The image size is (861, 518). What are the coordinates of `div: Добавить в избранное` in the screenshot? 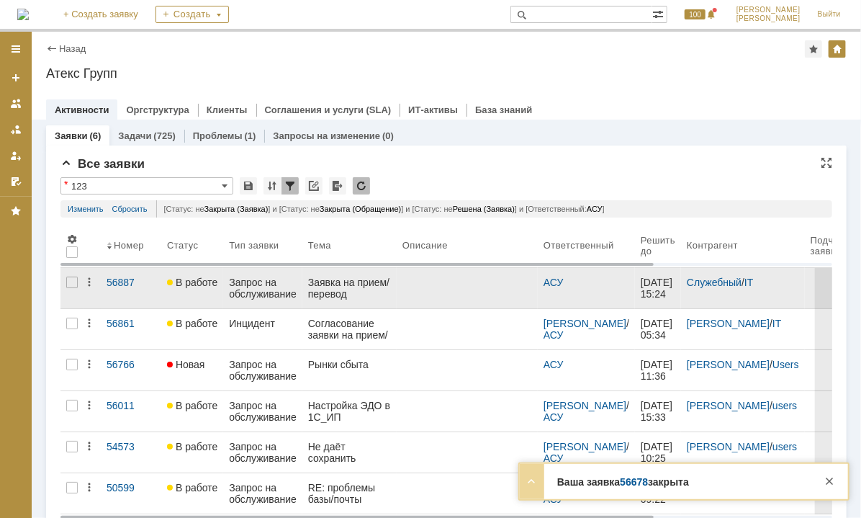 It's located at (813, 49).